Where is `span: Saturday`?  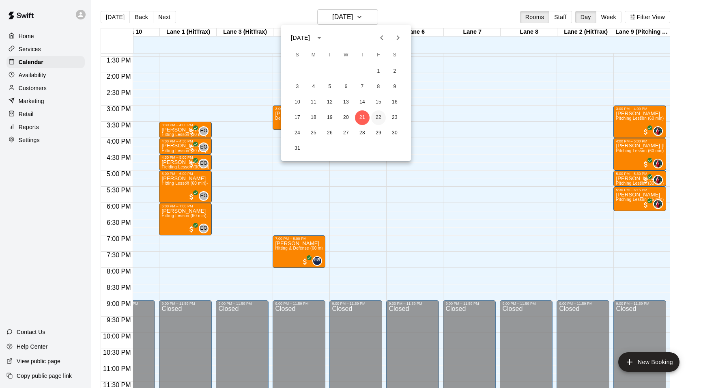
span: Saturday is located at coordinates (395, 55).